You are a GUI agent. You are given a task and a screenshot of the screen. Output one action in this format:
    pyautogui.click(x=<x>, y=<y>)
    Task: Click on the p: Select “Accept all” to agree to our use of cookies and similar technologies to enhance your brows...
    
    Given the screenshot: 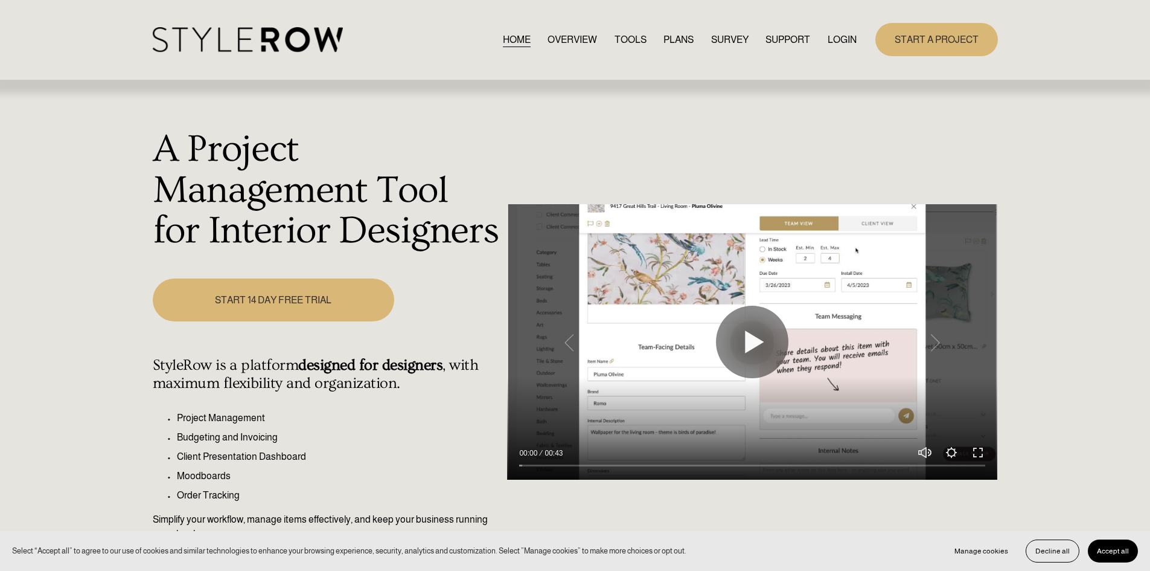 What is the action you would take?
    pyautogui.click(x=349, y=550)
    